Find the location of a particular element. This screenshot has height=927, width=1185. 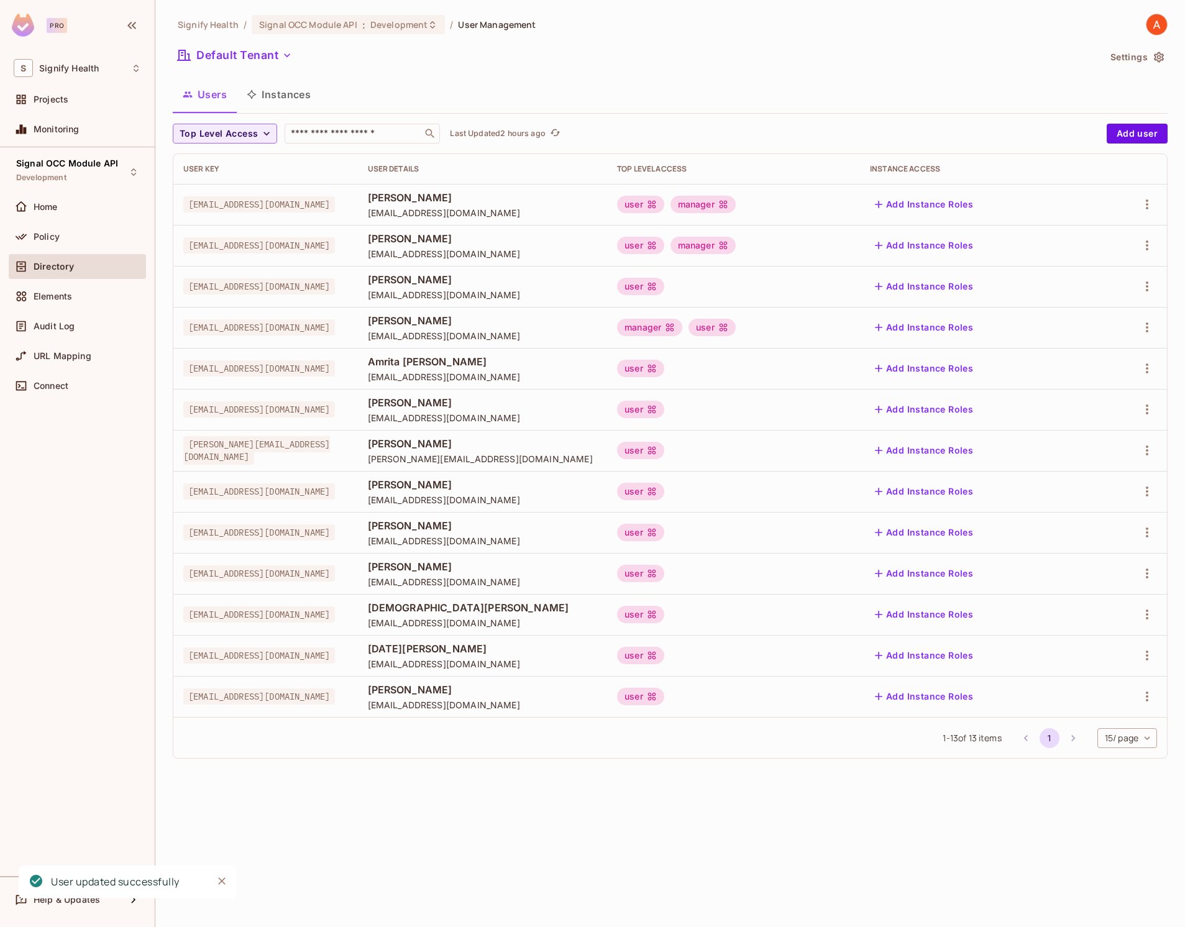

div: User updated successfully is located at coordinates (115, 881).